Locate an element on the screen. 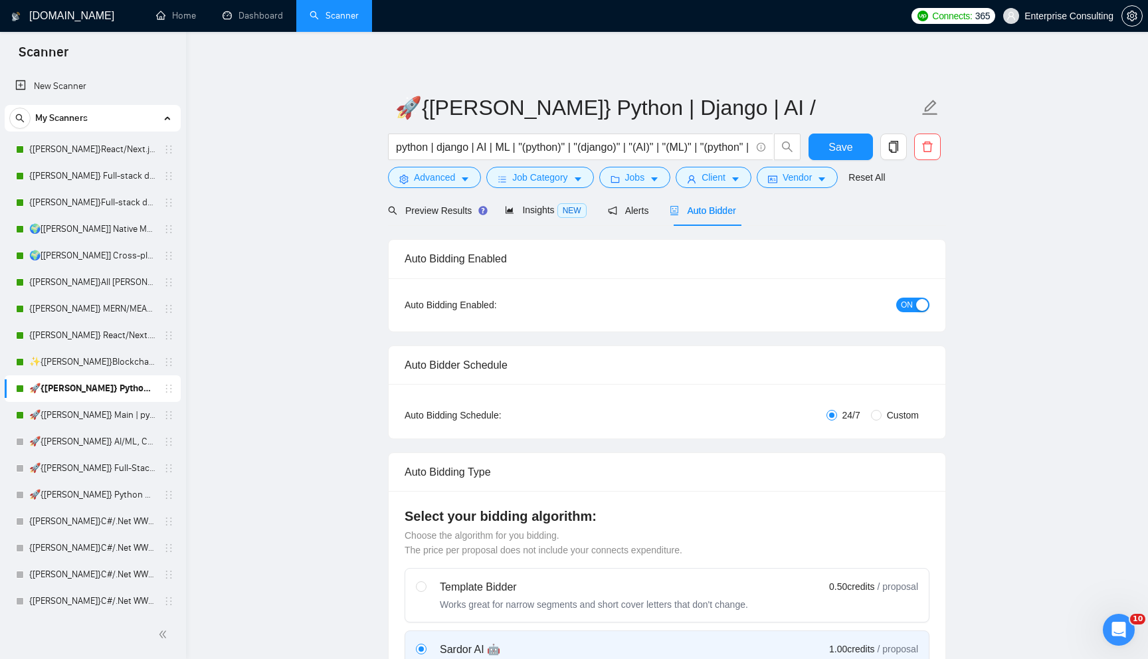 The image size is (1148, 659). span: Alerts is located at coordinates (628, 211).